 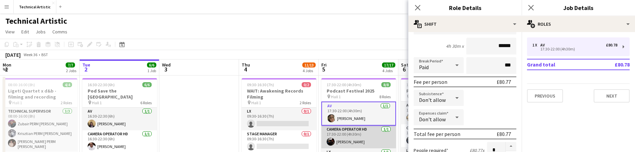 I want to click on div: Total fee per person, so click(x=437, y=134).